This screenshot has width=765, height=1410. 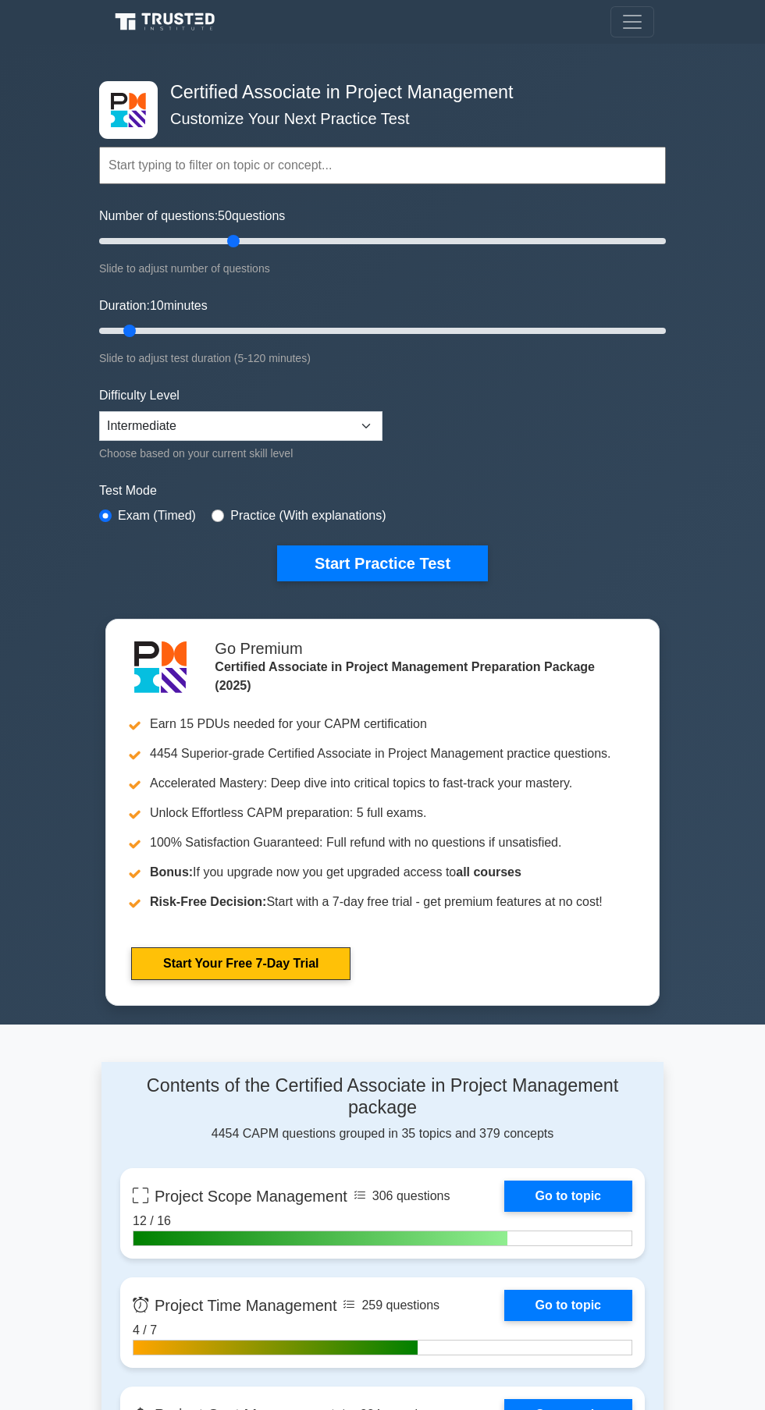 What do you see at coordinates (376, 92) in the screenshot?
I see `h4: Certified Associate in Project Management` at bounding box center [376, 92].